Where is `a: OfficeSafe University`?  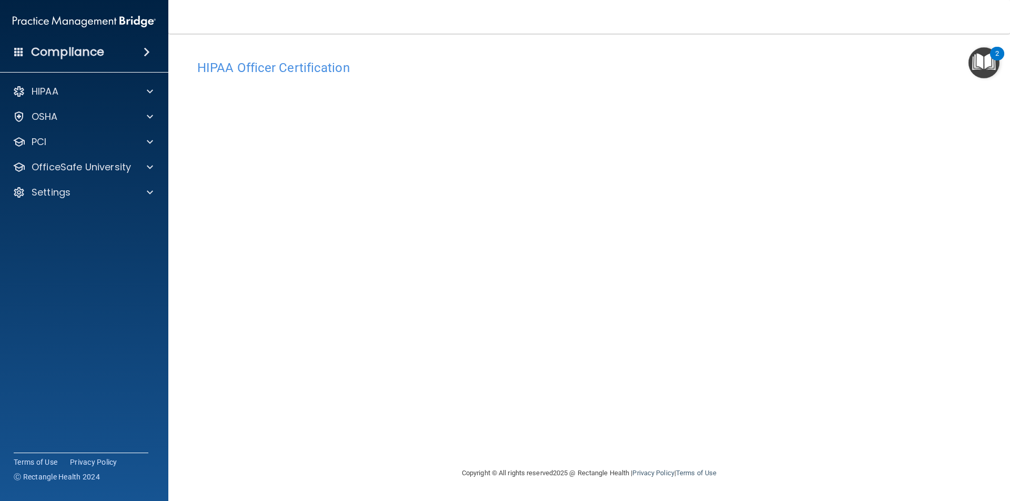
a: OfficeSafe University is located at coordinates (83, 167).